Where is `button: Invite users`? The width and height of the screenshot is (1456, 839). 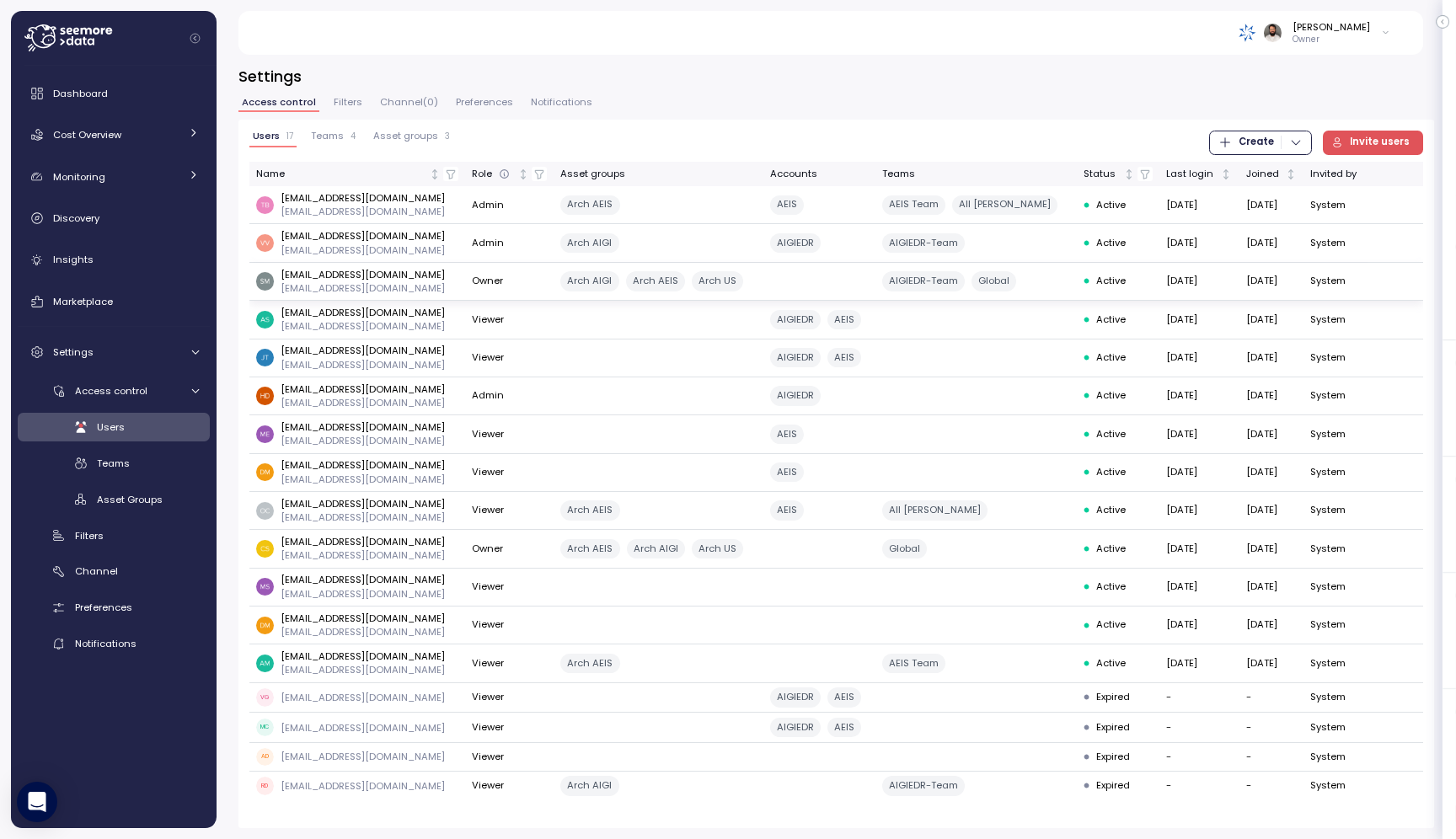 button: Invite users is located at coordinates (1373, 143).